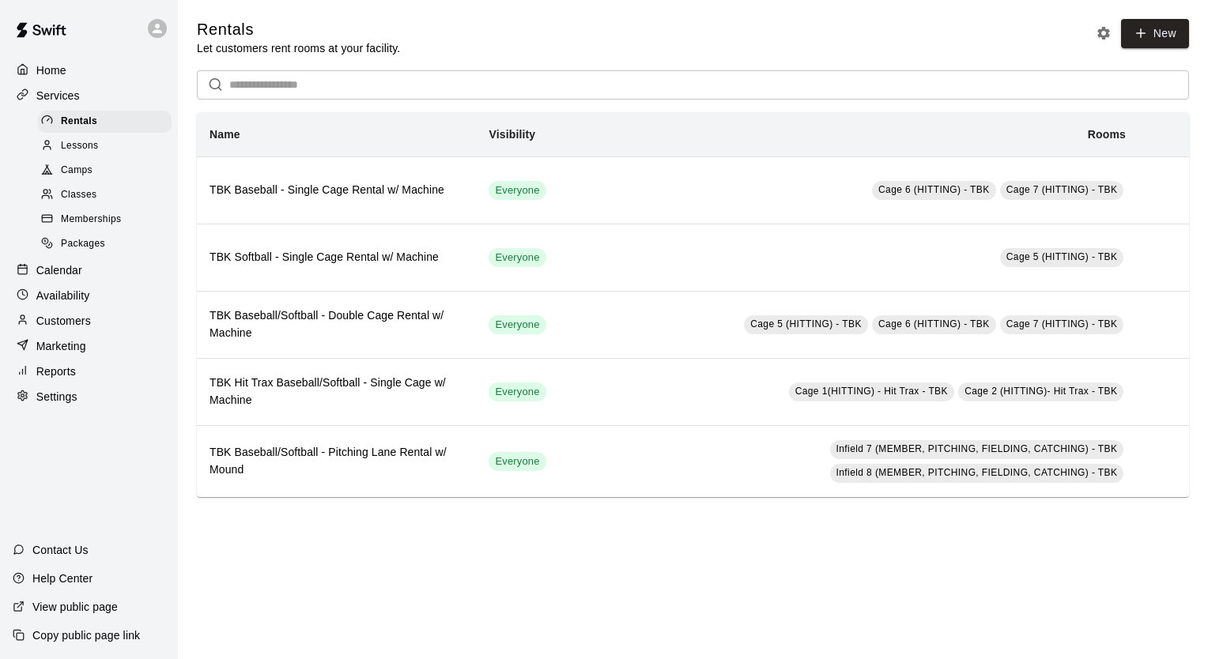 The width and height of the screenshot is (1208, 659). What do you see at coordinates (298, 29) in the screenshot?
I see `h5: Rentals` at bounding box center [298, 29].